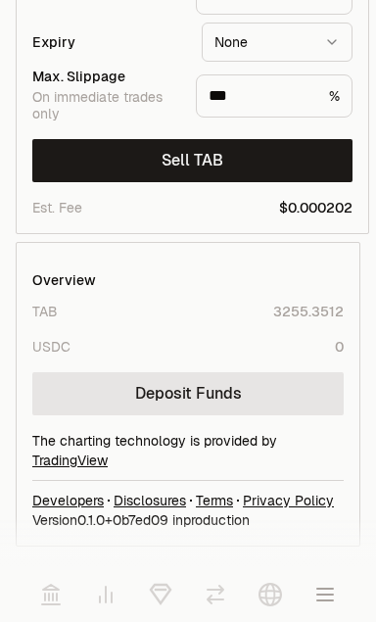 This screenshot has height=622, width=376. I want to click on div: 0, so click(339, 347).